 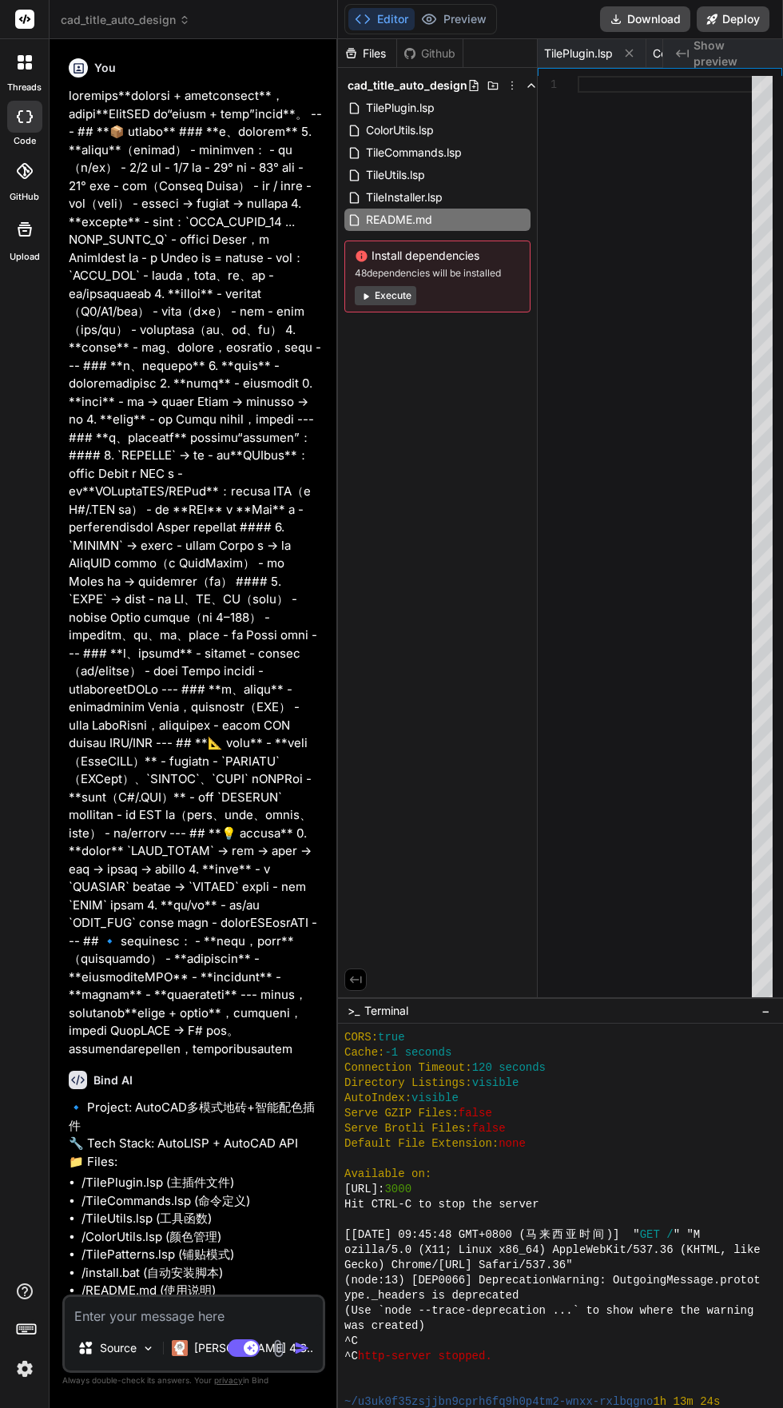 What do you see at coordinates (25, 141) in the screenshot?
I see `label: code` at bounding box center [25, 141].